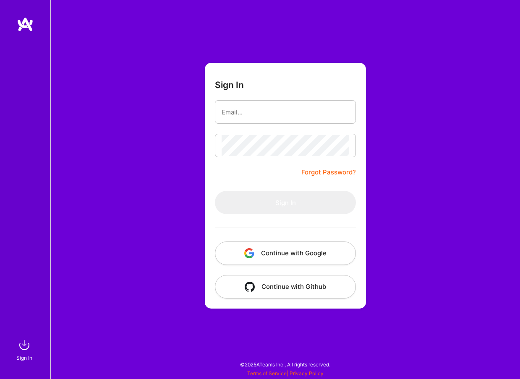 The image size is (520, 379). Describe the element at coordinates (267, 373) in the screenshot. I see `a: Terms of Service` at that location.